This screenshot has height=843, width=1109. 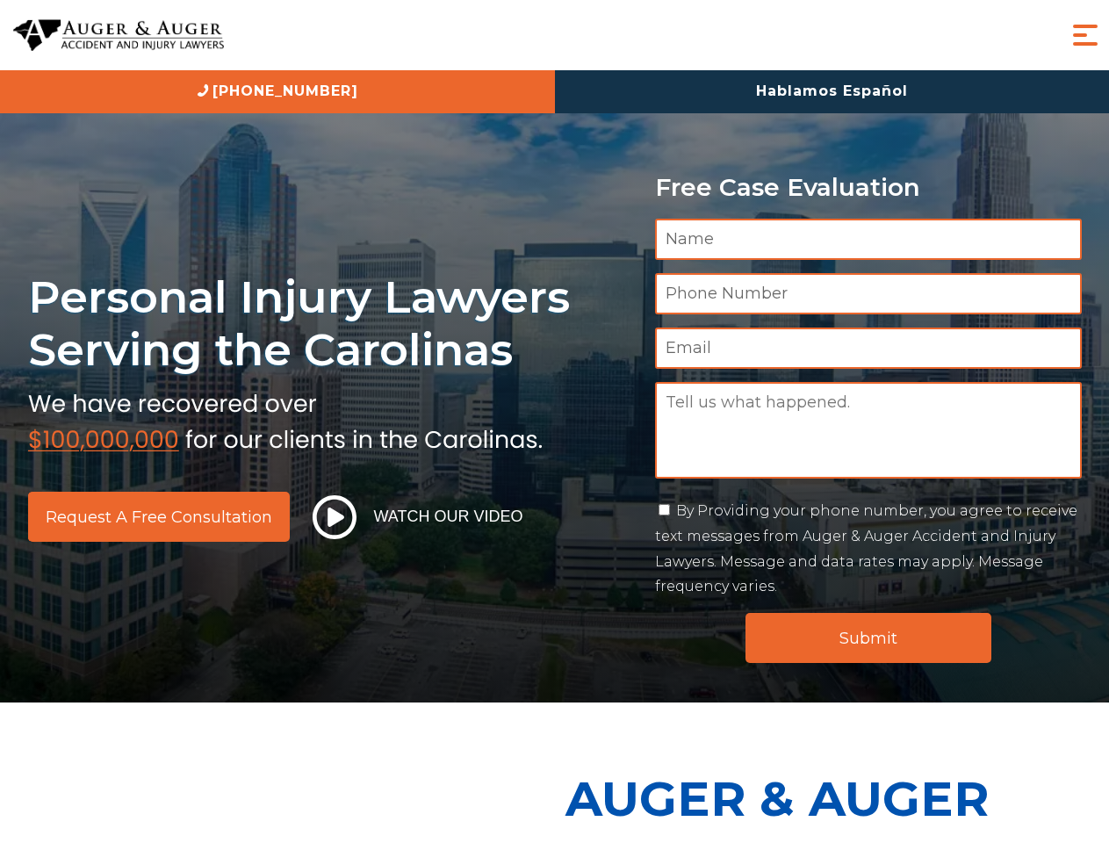 I want to click on button: Watch Our Video, so click(x=418, y=517).